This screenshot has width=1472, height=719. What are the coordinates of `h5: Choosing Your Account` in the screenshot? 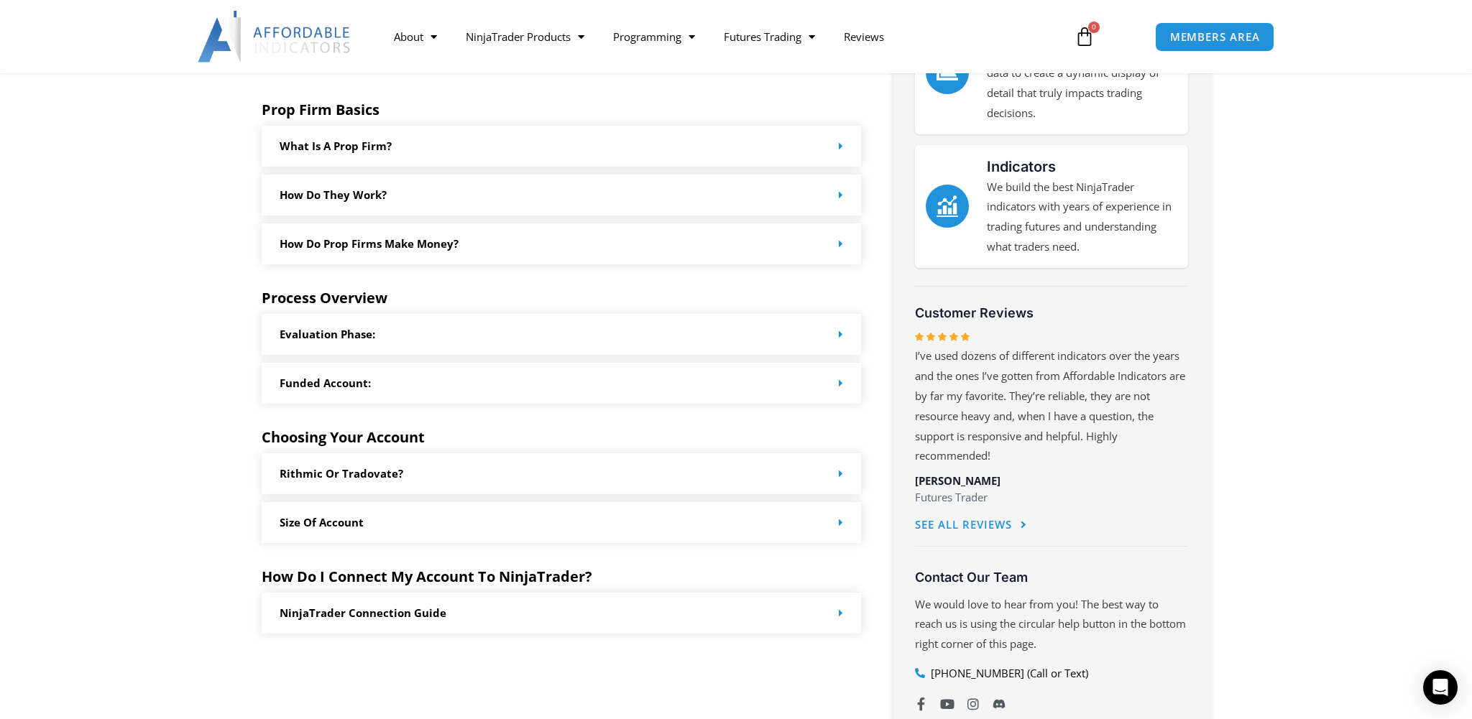 It's located at (561, 438).